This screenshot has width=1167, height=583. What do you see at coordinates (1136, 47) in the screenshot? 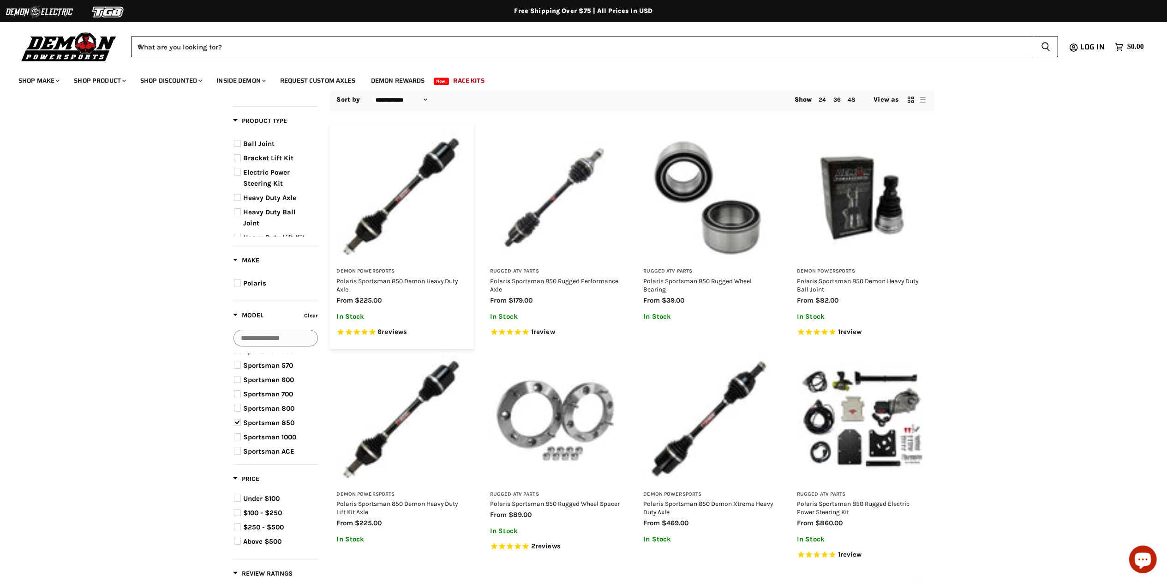
I see `span: $0.00` at bounding box center [1136, 47].